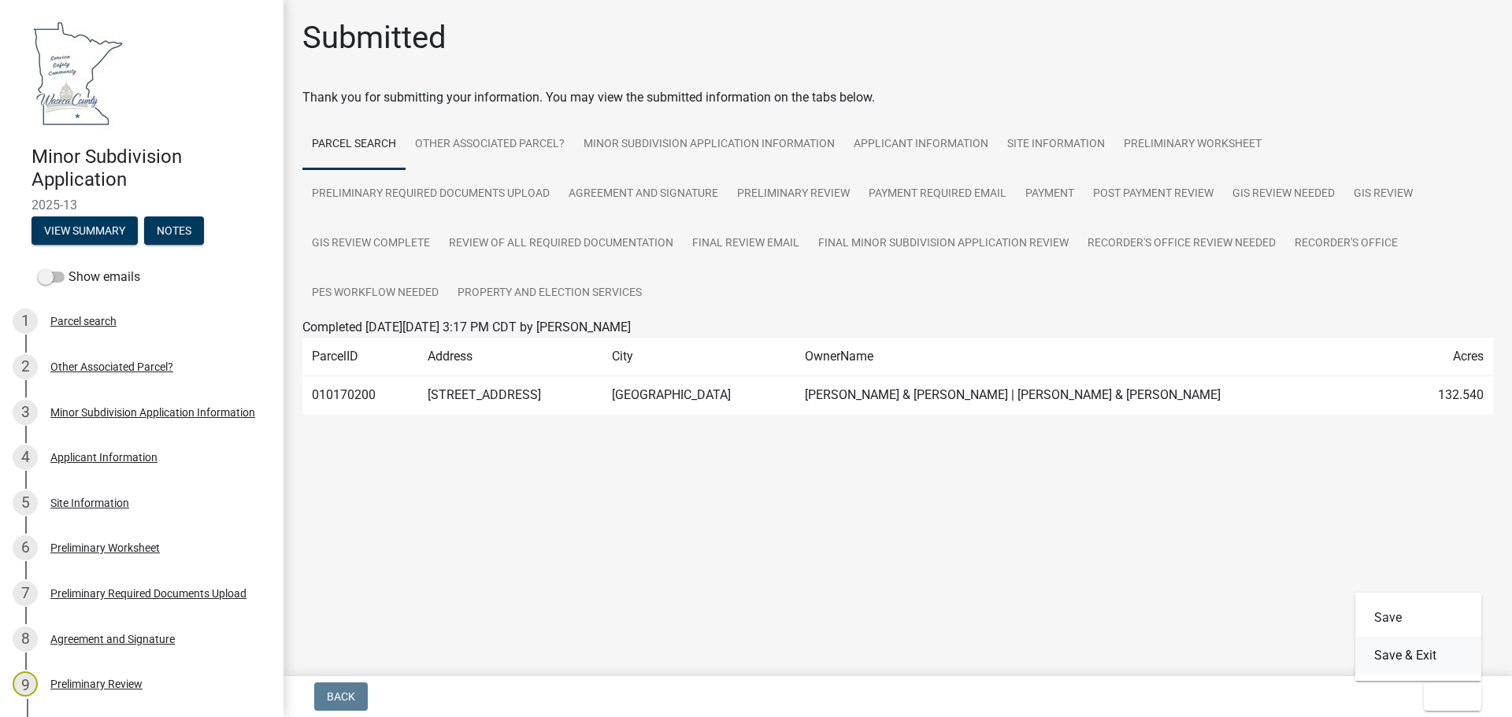 This screenshot has width=1512, height=717. What do you see at coordinates (1346, 244) in the screenshot?
I see `a: Recorder's Office` at bounding box center [1346, 244].